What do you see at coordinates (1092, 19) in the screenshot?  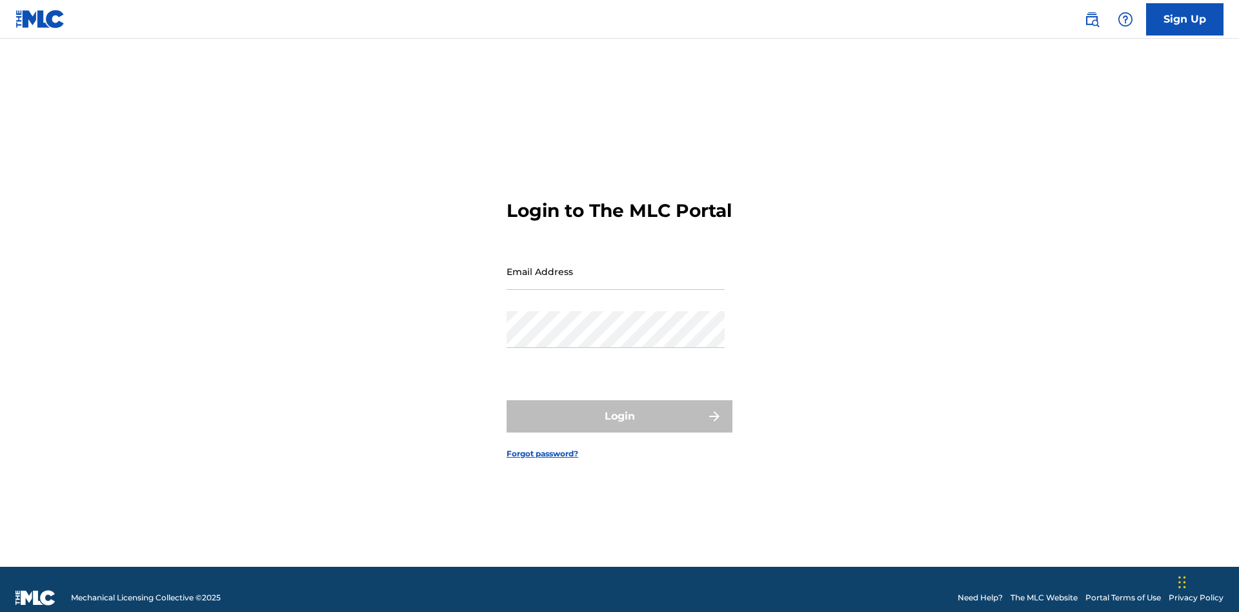 I see `img: search` at bounding box center [1092, 19].